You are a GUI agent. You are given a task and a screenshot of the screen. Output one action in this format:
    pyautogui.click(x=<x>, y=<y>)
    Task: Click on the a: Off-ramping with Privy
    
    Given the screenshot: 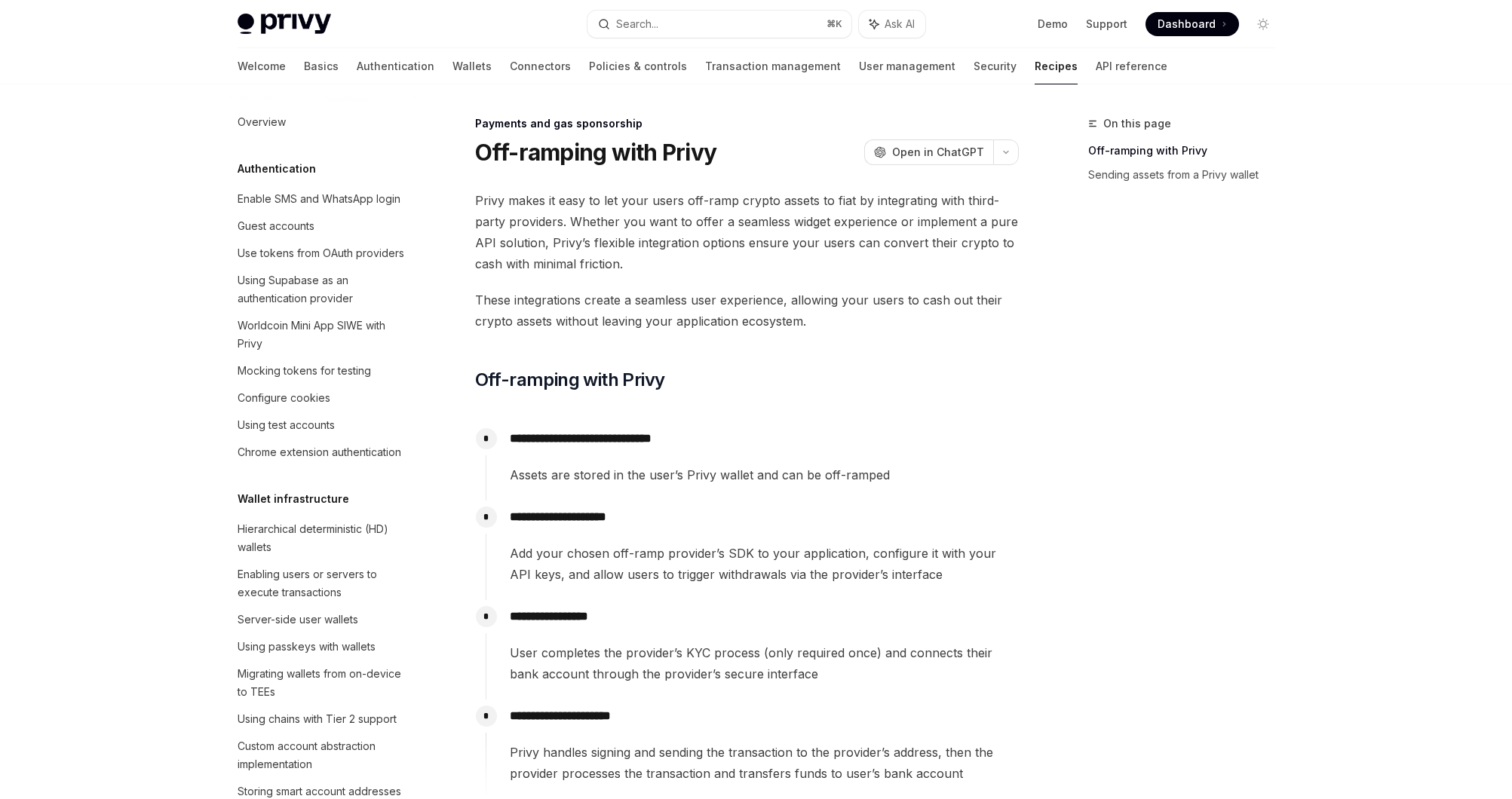 What is the action you would take?
    pyautogui.click(x=1187, y=150)
    